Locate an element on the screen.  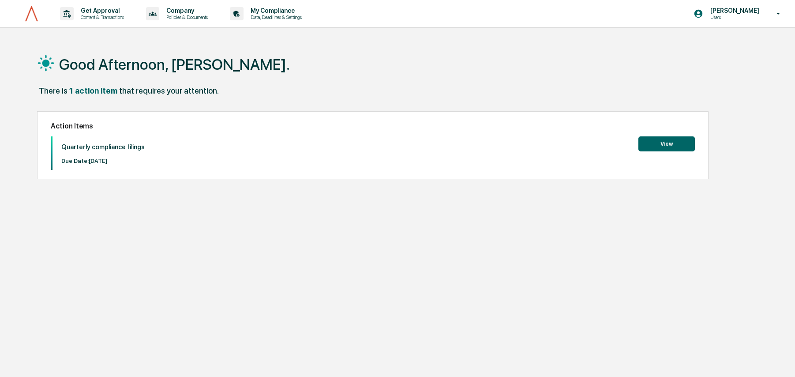
p: Users is located at coordinates (733, 17).